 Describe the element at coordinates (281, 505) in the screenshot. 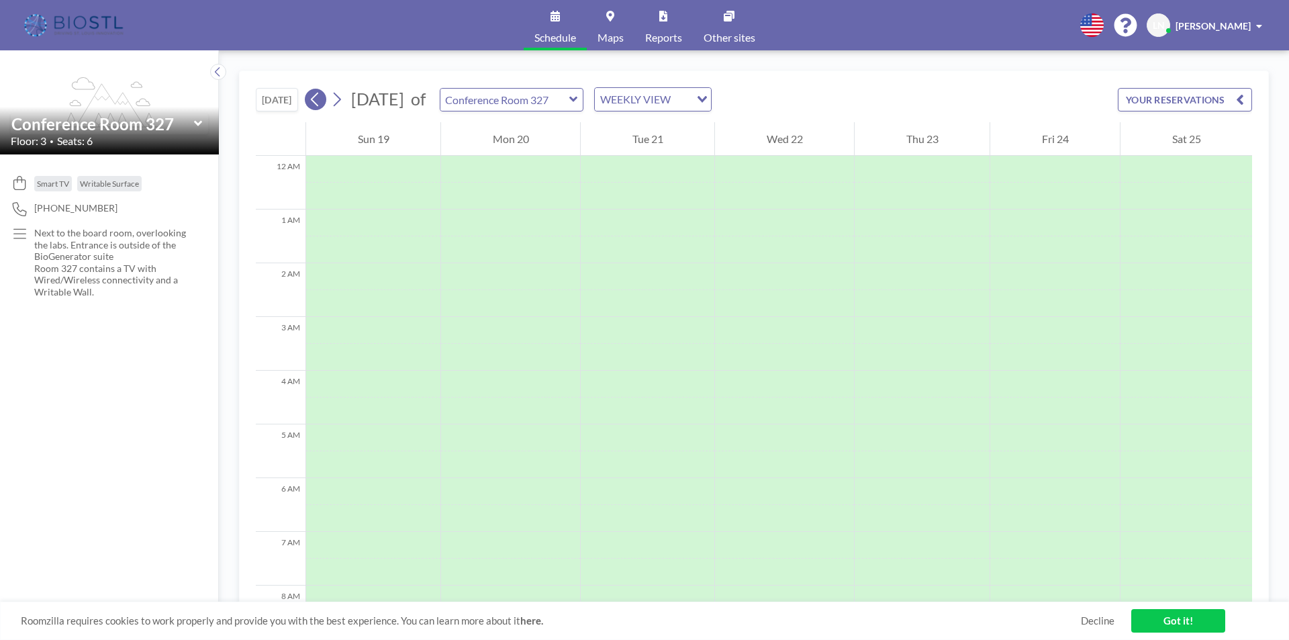

I see `div: 6 AM` at that location.